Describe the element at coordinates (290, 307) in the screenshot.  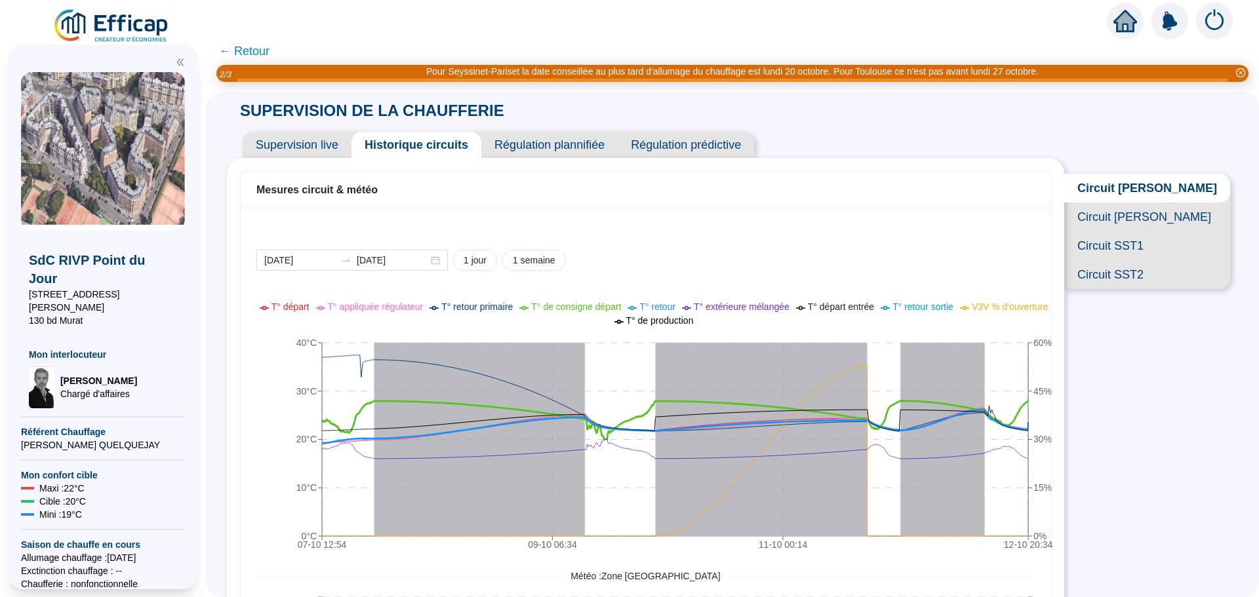
I see `span: T° départ` at that location.